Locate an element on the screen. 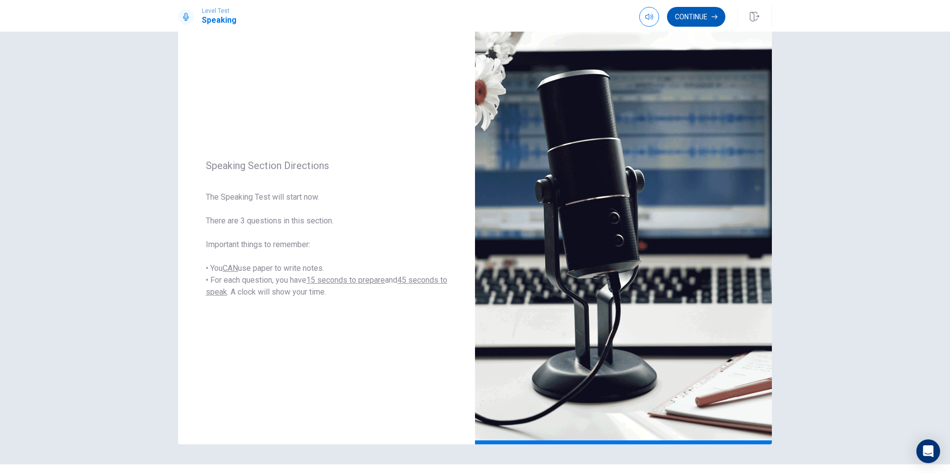 The height and width of the screenshot is (473, 950). div: Open Intercom Messenger is located at coordinates (928, 452).